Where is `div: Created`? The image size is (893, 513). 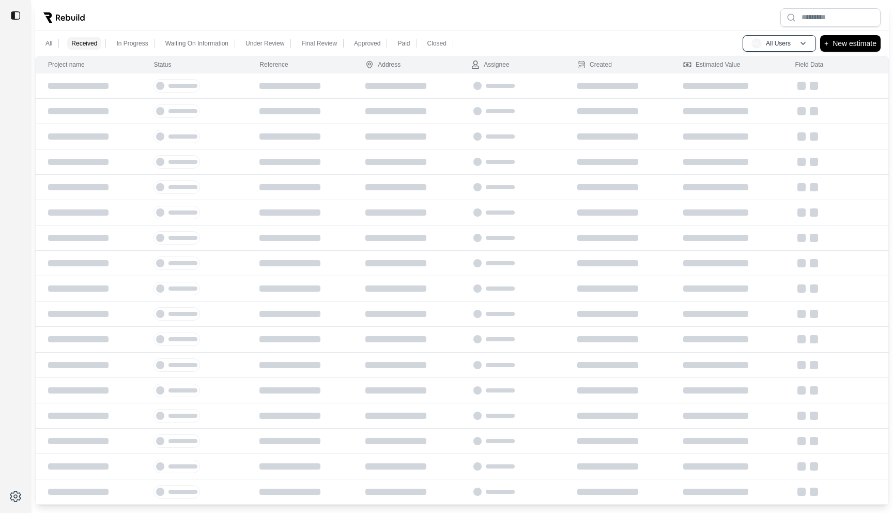 div: Created is located at coordinates (594, 65).